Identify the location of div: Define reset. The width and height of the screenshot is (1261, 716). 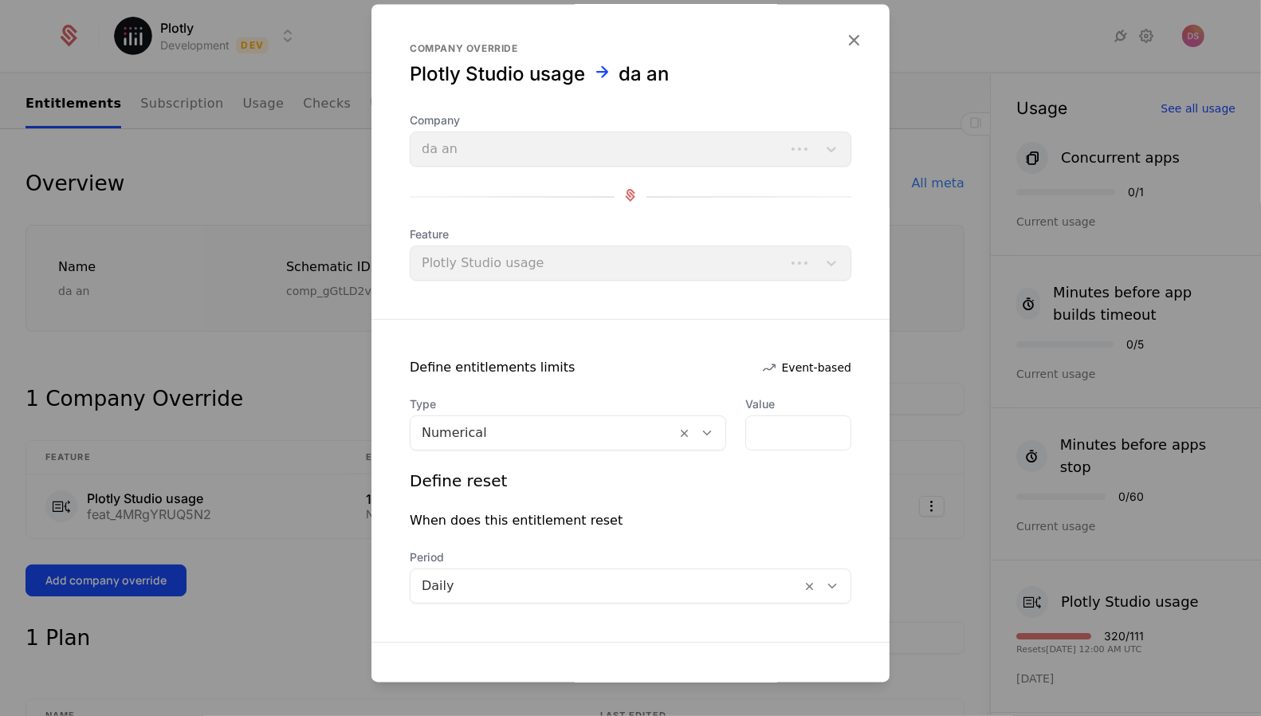
(458, 482).